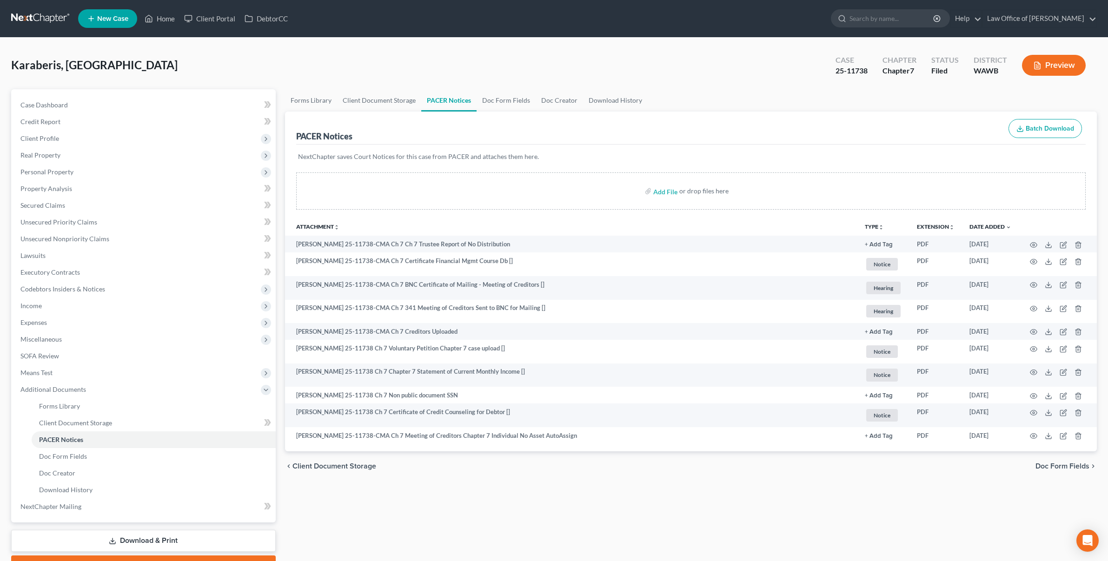 This screenshot has width=1108, height=561. I want to click on input: Search by name..., so click(892, 18).